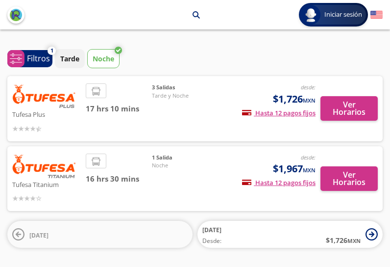 The width and height of the screenshot is (390, 267). What do you see at coordinates (38, 58) in the screenshot?
I see `p: Filtros` at bounding box center [38, 58].